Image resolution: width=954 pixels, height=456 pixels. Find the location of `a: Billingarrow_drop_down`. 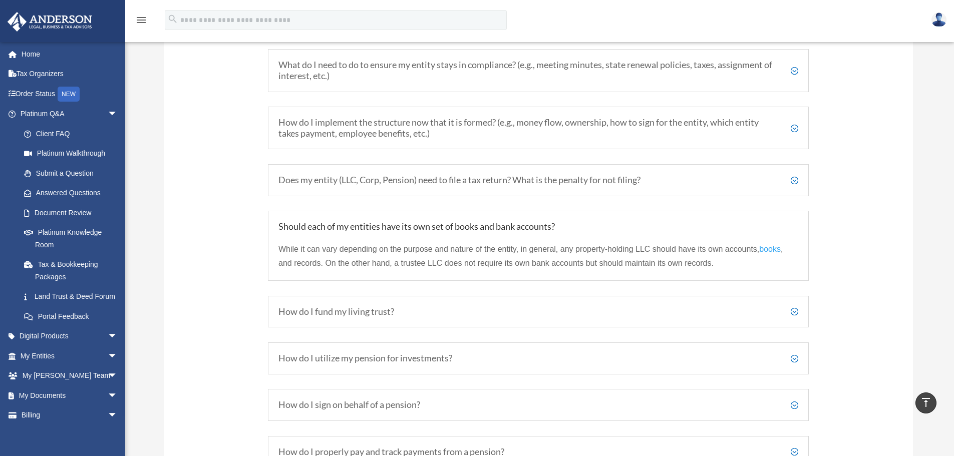

a: Billingarrow_drop_down is located at coordinates (70, 416).